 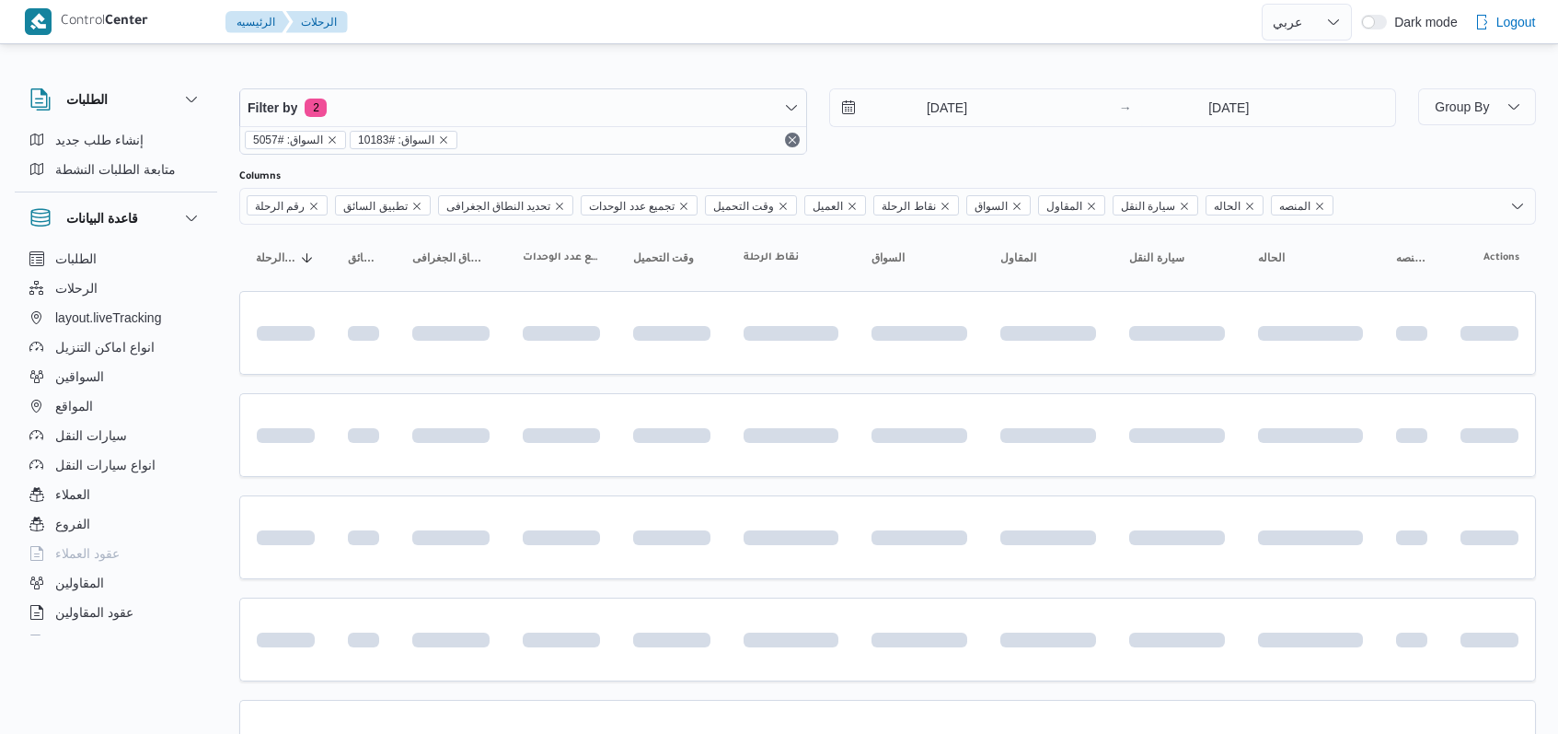 What do you see at coordinates (1048, 258) in the screenshot?
I see `button: المقاول` at bounding box center [1048, 258].